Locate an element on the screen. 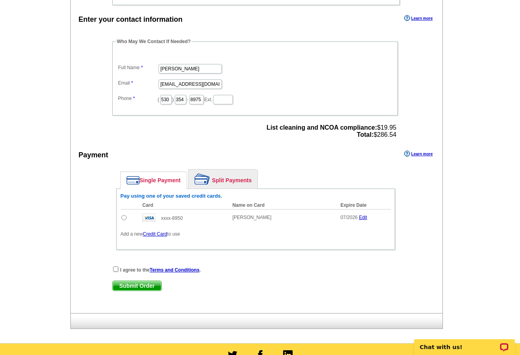 Image resolution: width=520 pixels, height=355 pixels. label: Phone is located at coordinates (138, 98).